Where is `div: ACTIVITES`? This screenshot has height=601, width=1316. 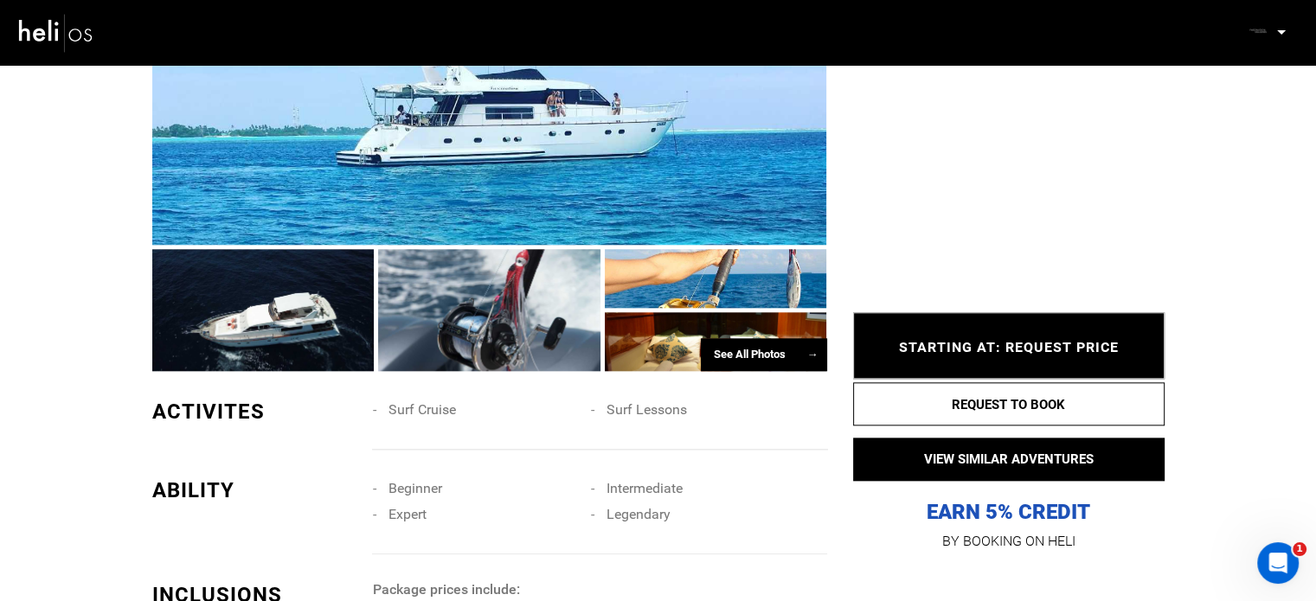
div: ACTIVITES is located at coordinates (256, 412).